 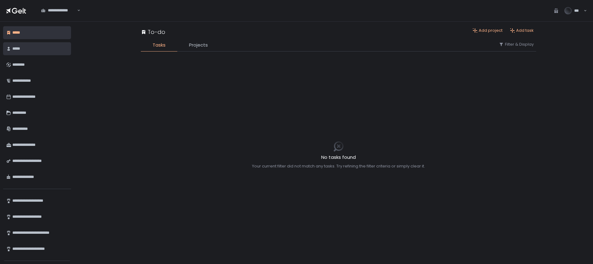 I want to click on div: Search for option, so click(x=59, y=11).